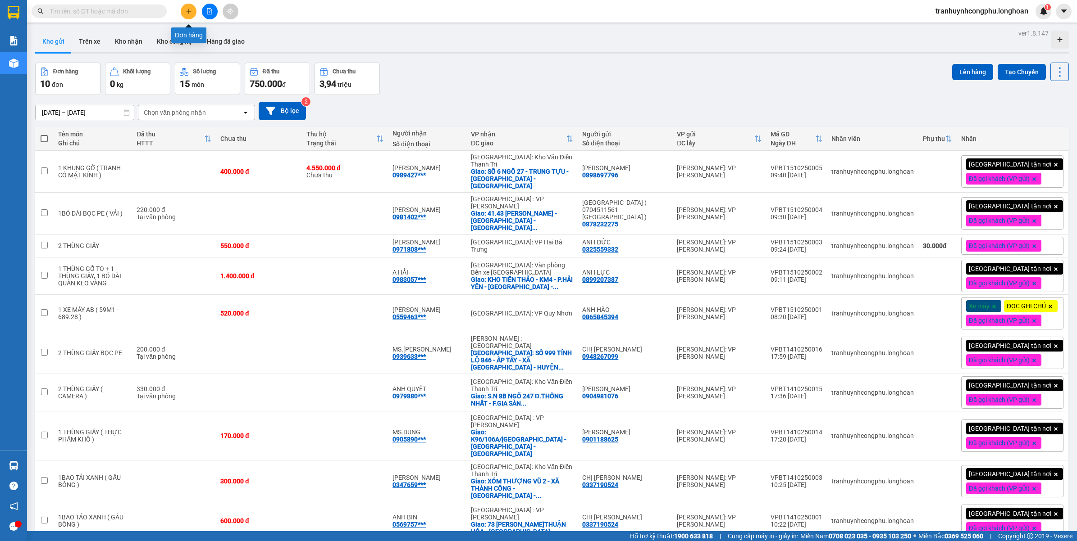 The width and height of the screenshot is (1077, 541). I want to click on span: đ, so click(284, 85).